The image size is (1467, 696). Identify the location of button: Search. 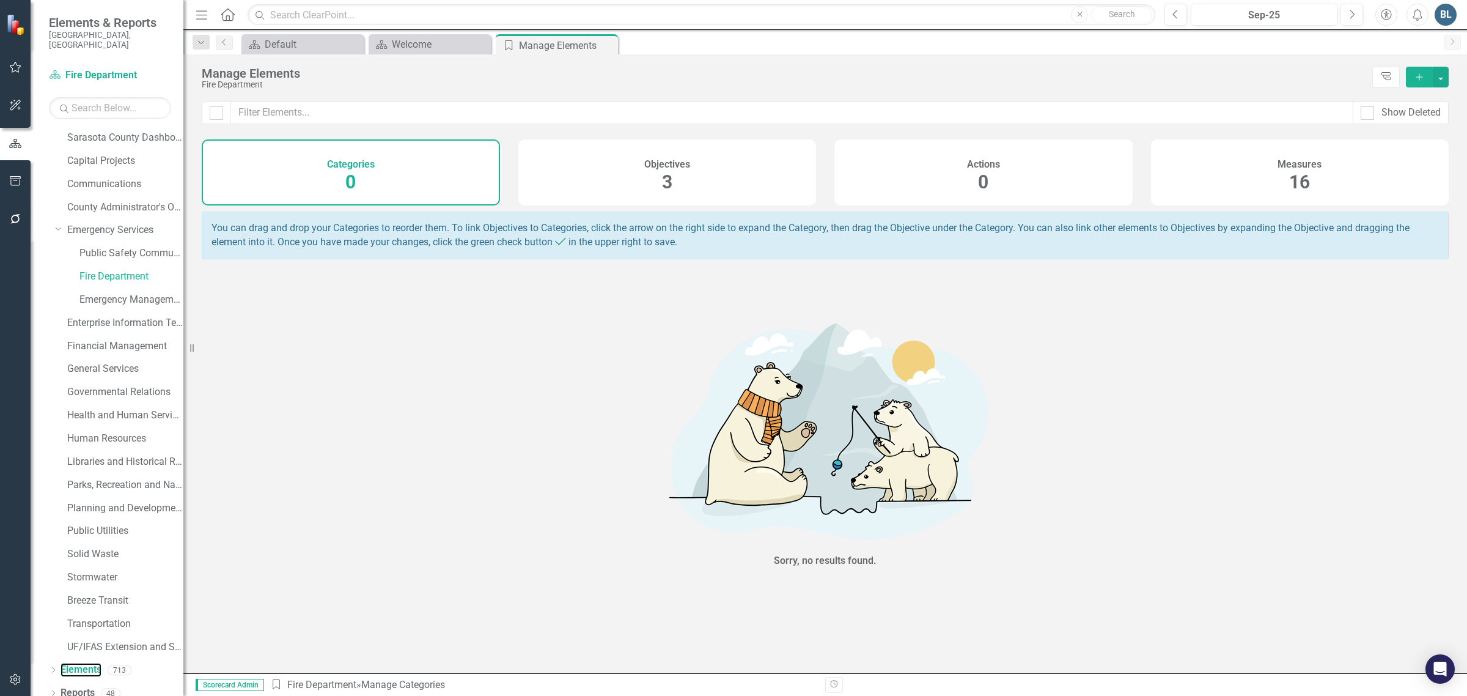
(1122, 15).